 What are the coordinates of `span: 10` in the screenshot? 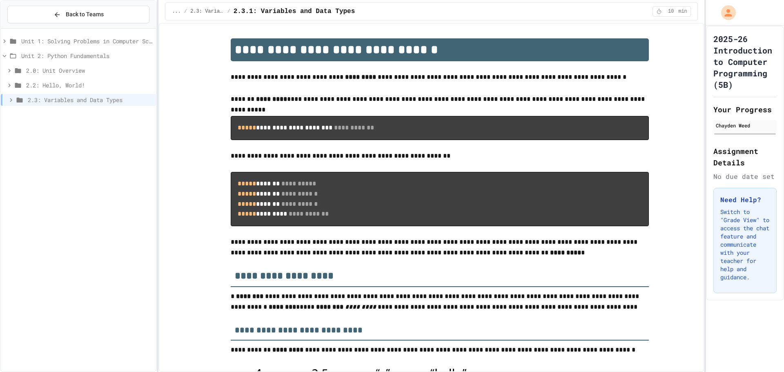 It's located at (671, 11).